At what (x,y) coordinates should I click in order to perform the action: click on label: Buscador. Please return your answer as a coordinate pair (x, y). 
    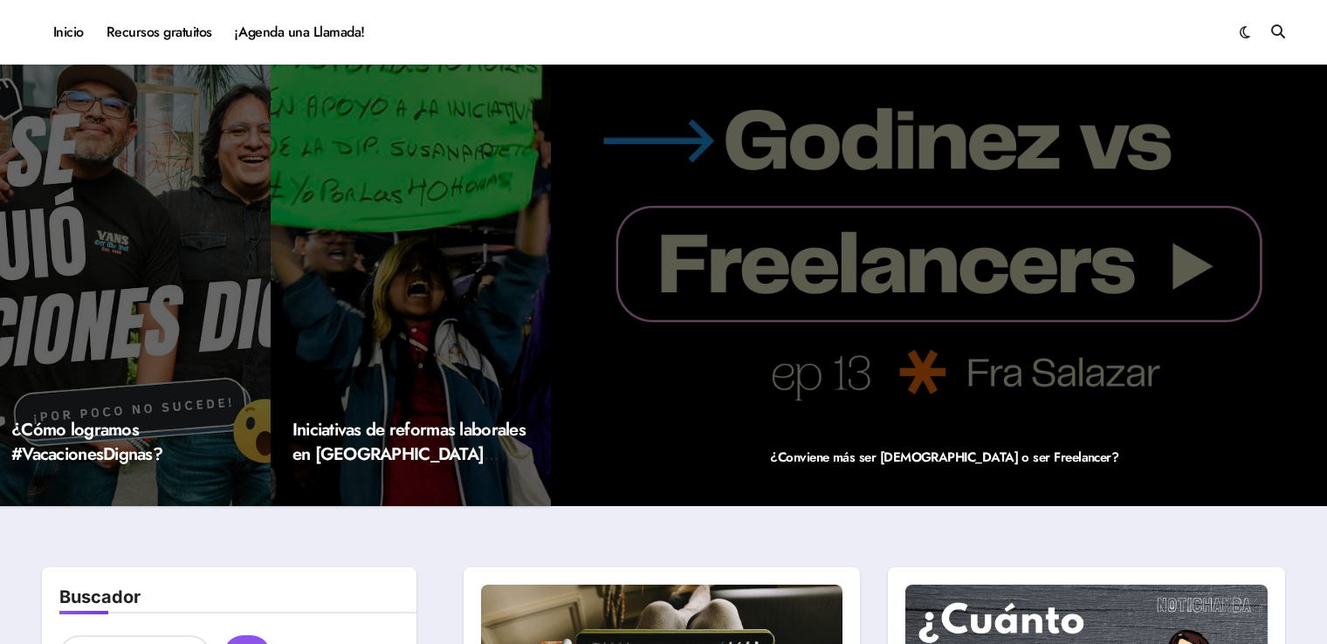
    Looking at the image, I should click on (100, 597).